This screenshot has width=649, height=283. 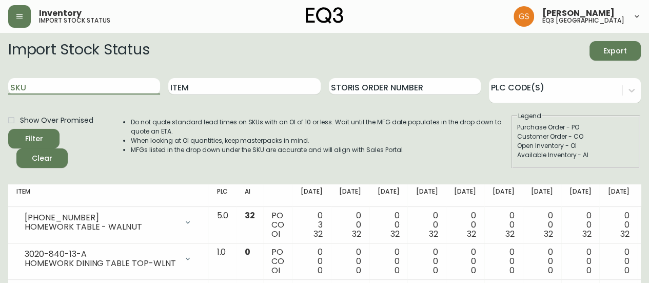 I want to click on li: Do not quote standard lead times on SKUs with an OI of 10 or less. Wait until the MFG date popula..., so click(x=321, y=127).